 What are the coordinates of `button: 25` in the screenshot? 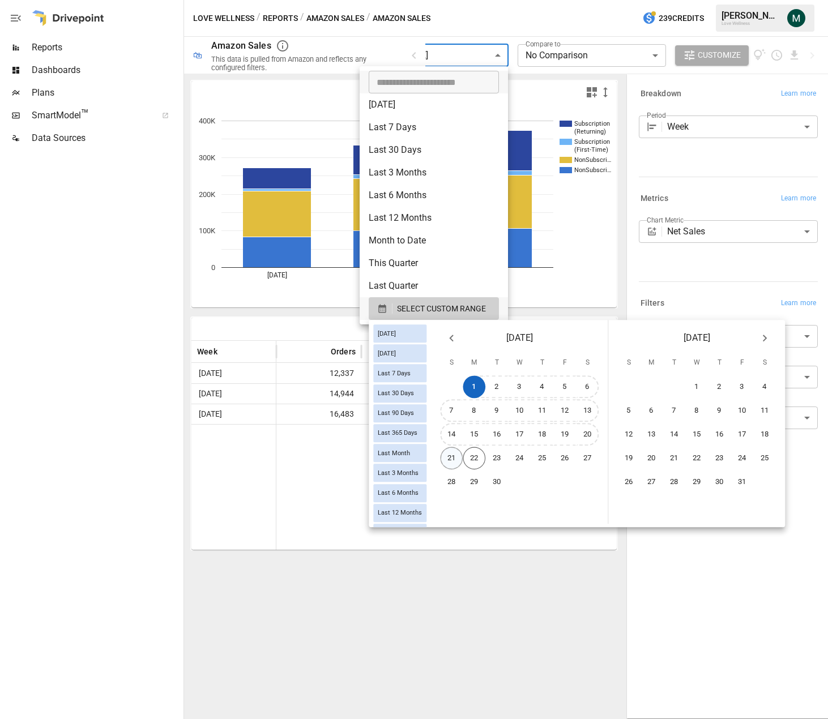 It's located at (765, 459).